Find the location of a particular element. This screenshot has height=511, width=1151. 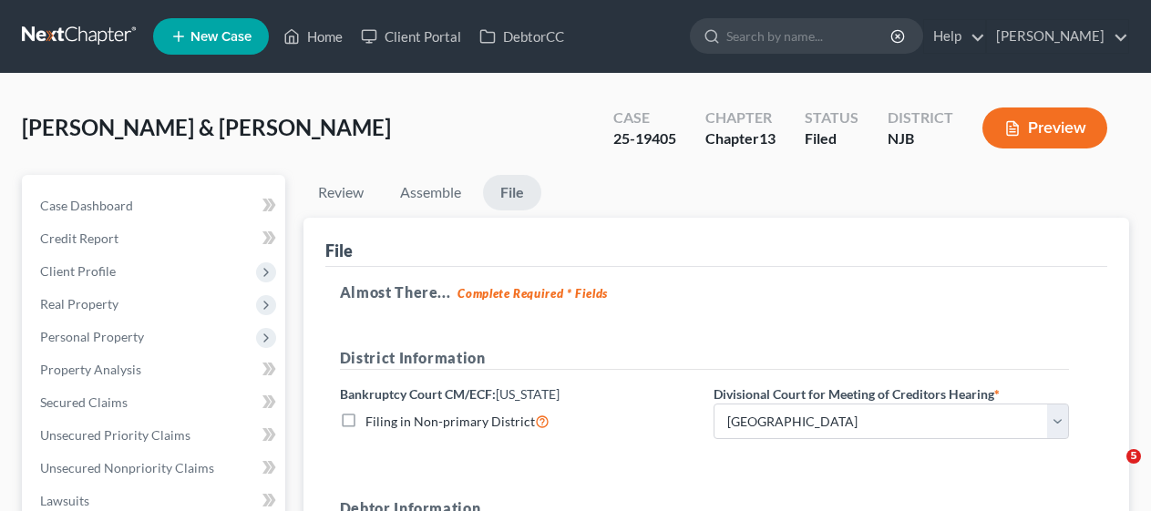

span: Unsecured Nonpriority Claims is located at coordinates (127, 467).